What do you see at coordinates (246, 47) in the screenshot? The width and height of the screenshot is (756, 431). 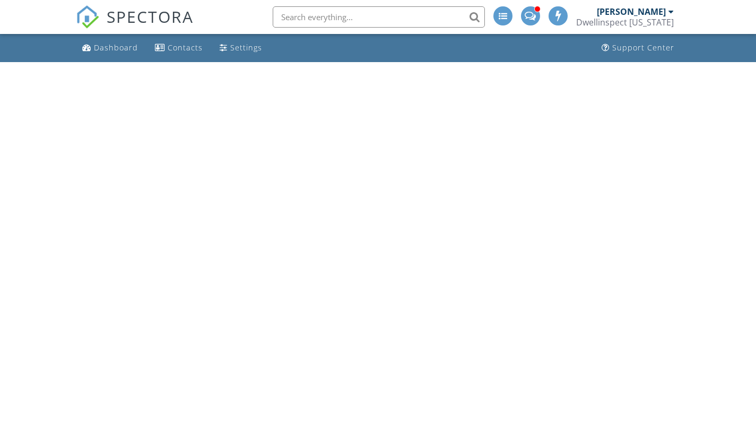 I see `div: Settings` at bounding box center [246, 47].